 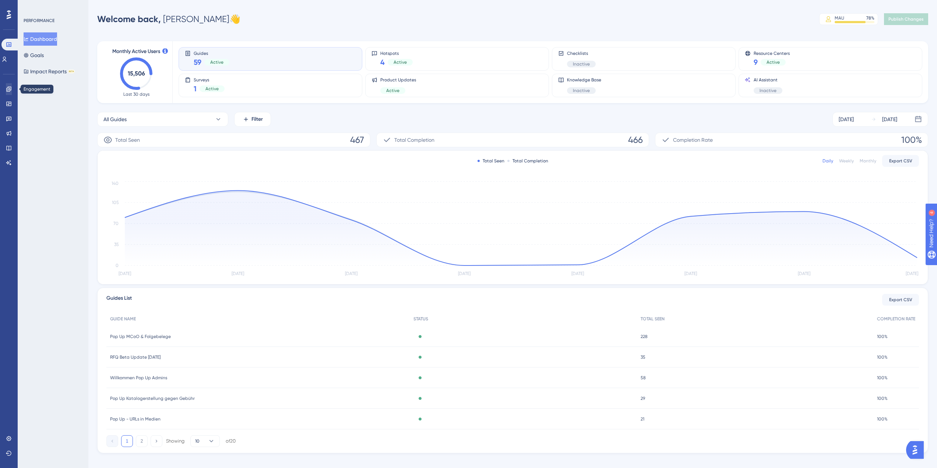 What do you see at coordinates (116, 245) in the screenshot?
I see `tspan: 35` at bounding box center [116, 245].